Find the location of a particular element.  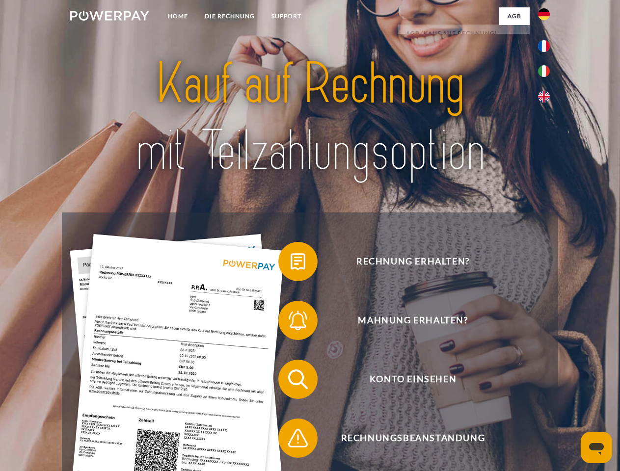

button: Konto einsehen is located at coordinates (406, 379).